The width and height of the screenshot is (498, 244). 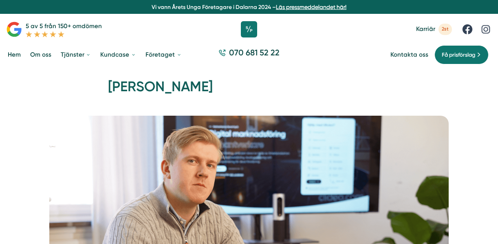 I want to click on a: Tjänster, so click(x=76, y=55).